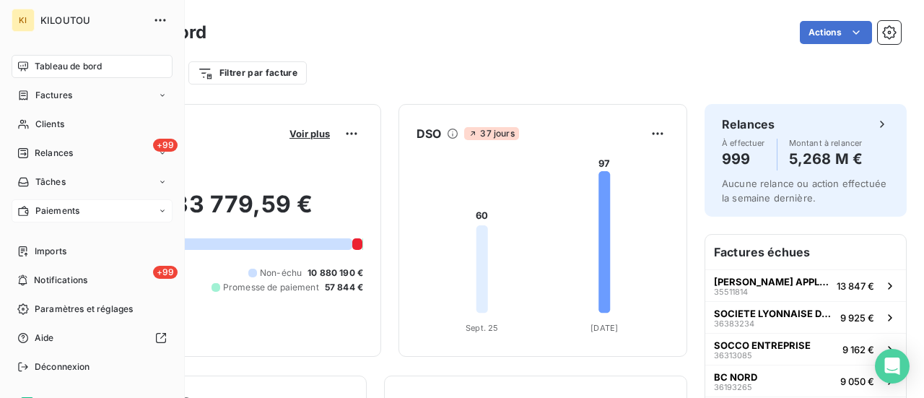 The width and height of the screenshot is (924, 398). What do you see at coordinates (762, 345) in the screenshot?
I see `span: SOCCO ENTREPRISE` at bounding box center [762, 345].